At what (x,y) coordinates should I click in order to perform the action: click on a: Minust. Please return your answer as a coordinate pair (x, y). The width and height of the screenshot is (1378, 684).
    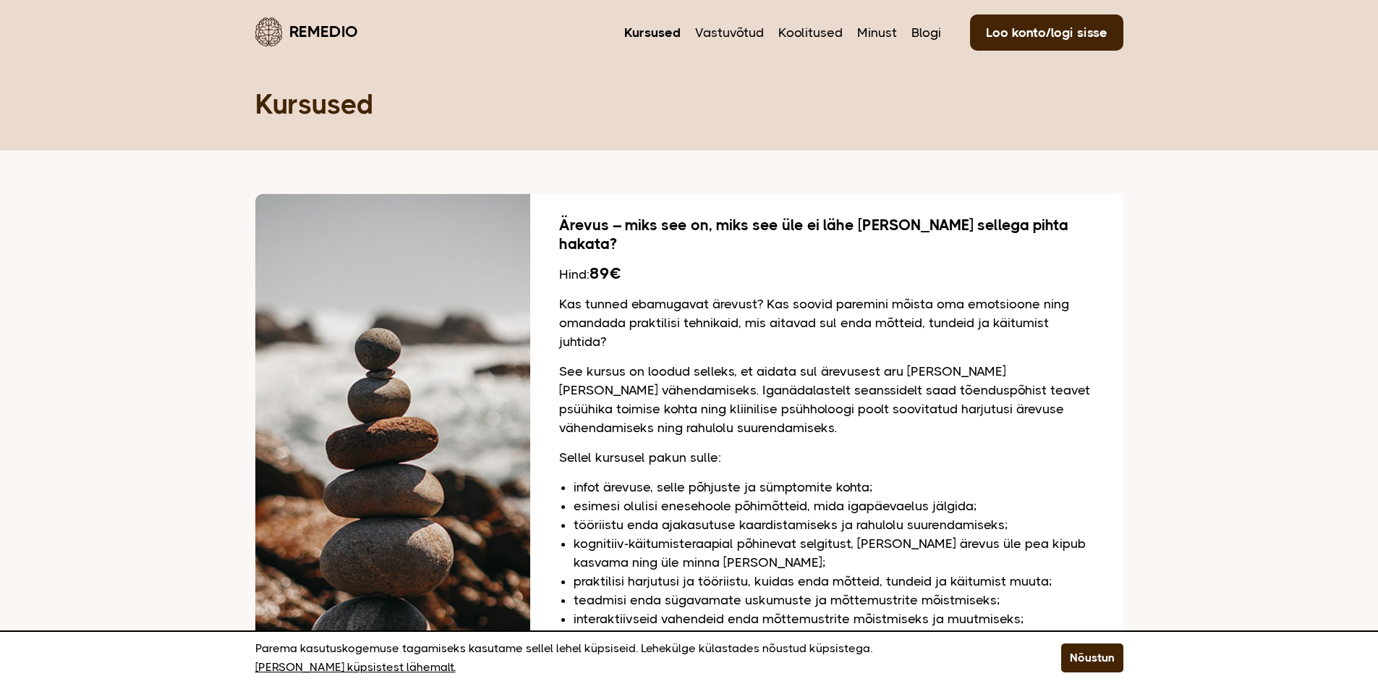
    Looking at the image, I should click on (877, 33).